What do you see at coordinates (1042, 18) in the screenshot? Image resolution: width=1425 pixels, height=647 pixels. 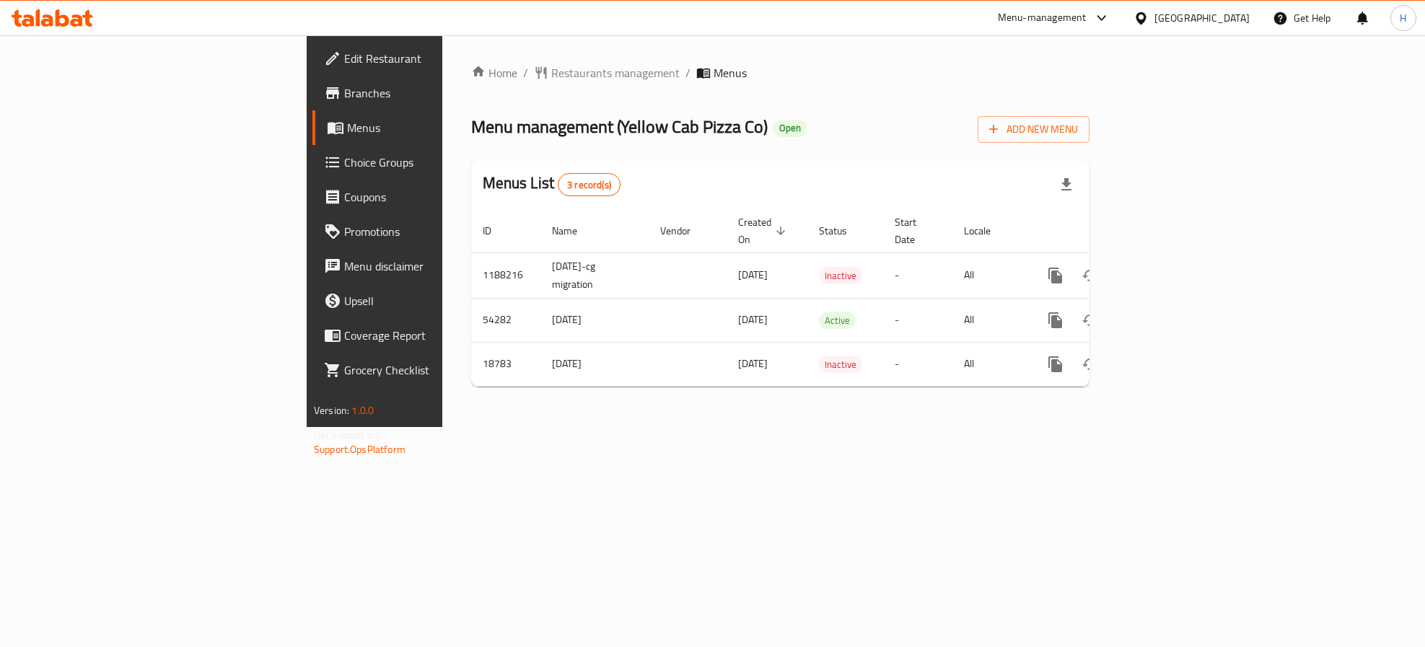 I see `div: Menu-management` at bounding box center [1042, 18].